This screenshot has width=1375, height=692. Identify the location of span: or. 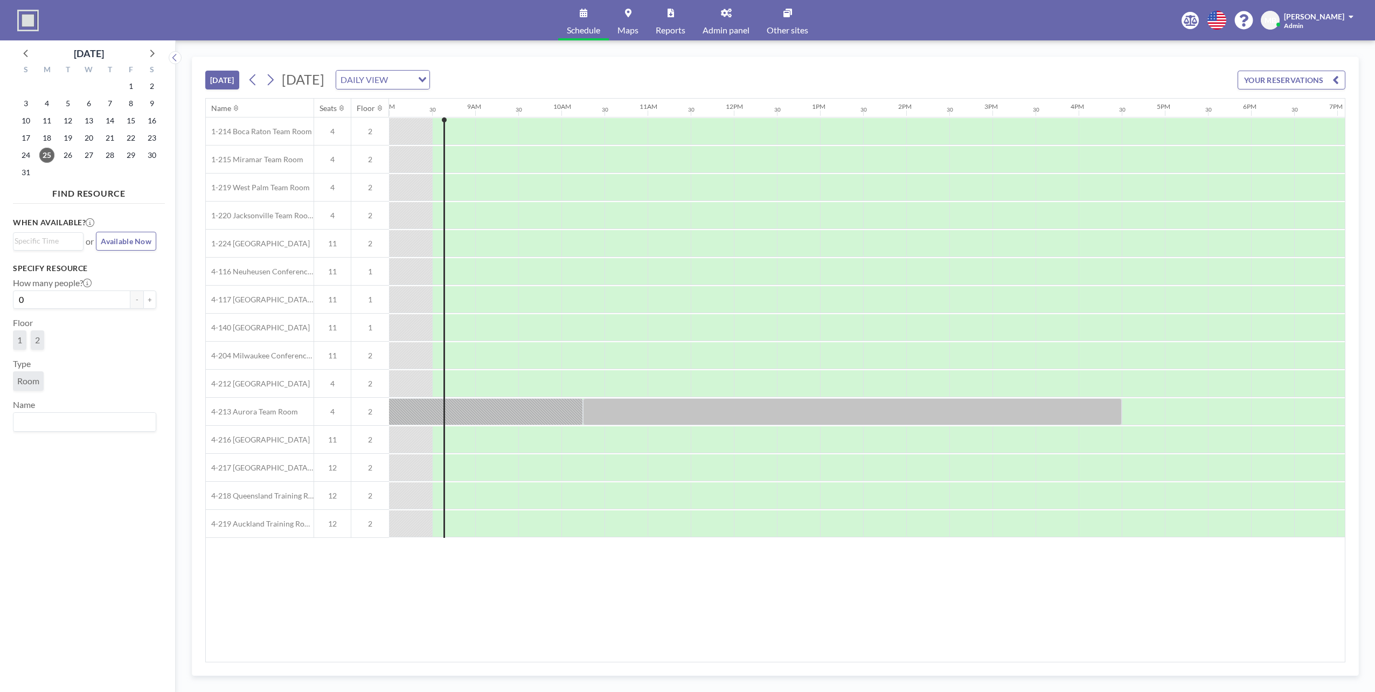
(89, 241).